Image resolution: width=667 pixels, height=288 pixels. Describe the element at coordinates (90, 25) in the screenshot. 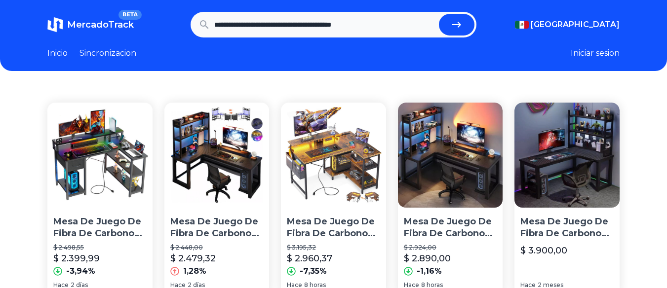

I see `a: MercadoTrackBETA` at that location.